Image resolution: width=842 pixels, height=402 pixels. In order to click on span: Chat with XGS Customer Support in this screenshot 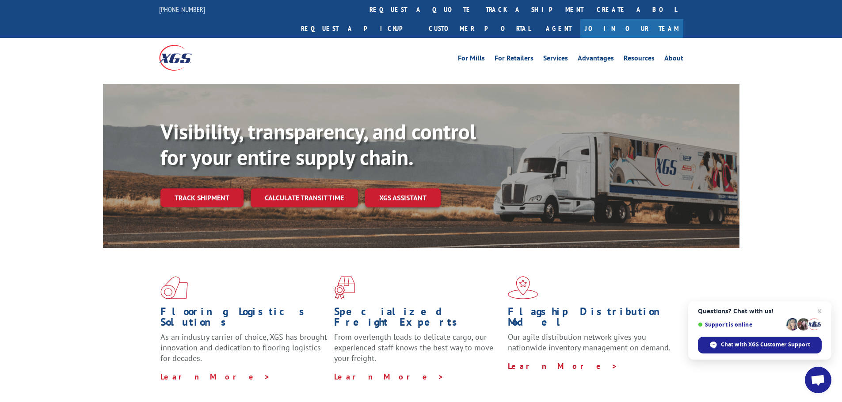, I will do `click(765, 345)`.